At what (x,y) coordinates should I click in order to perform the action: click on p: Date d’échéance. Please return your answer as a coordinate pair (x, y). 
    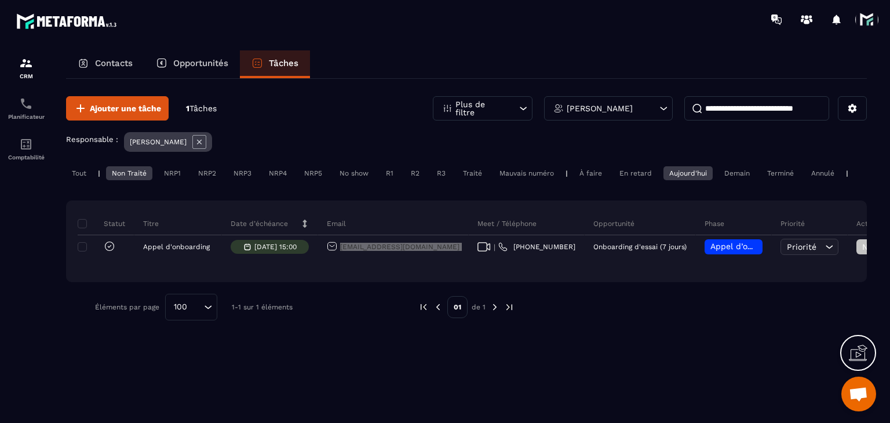
    Looking at the image, I should click on (259, 224).